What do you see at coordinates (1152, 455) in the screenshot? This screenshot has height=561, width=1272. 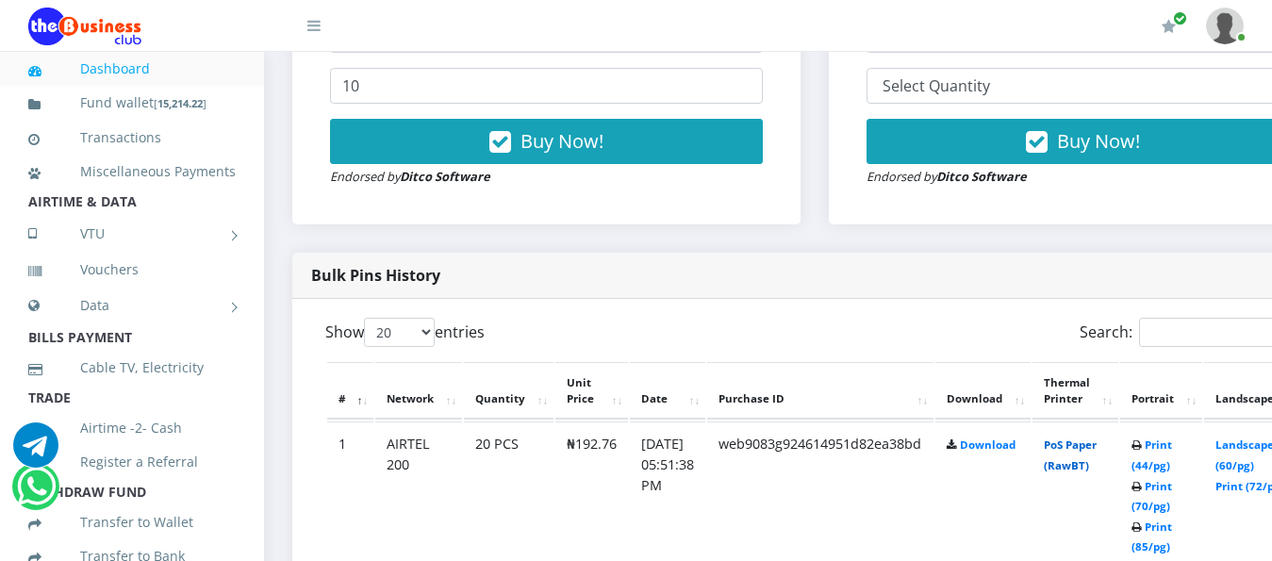 I see `a: Print (44/pg)` at bounding box center [1152, 455].